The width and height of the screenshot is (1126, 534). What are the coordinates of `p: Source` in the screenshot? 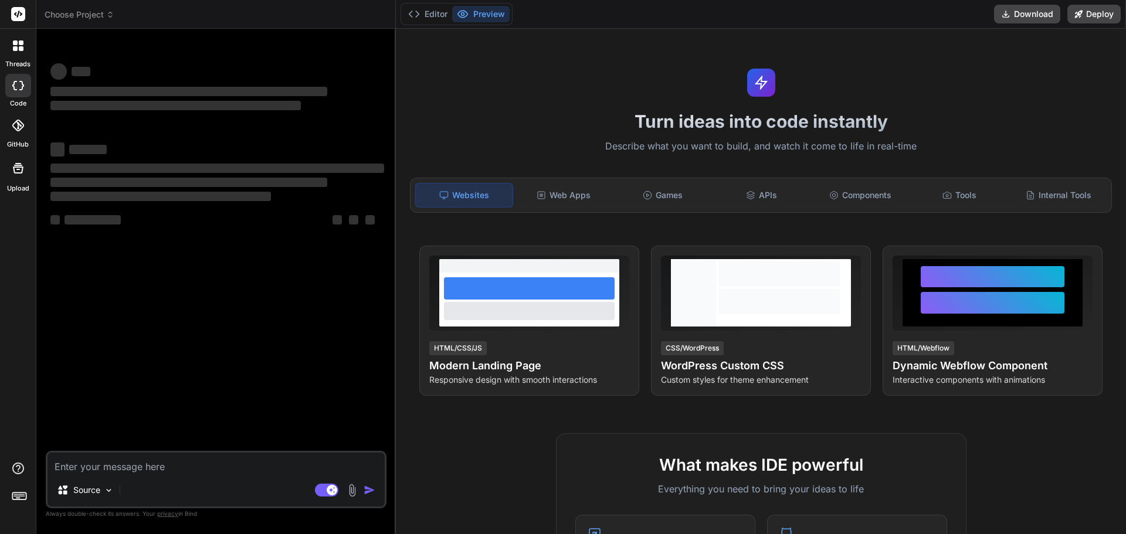 It's located at (87, 490).